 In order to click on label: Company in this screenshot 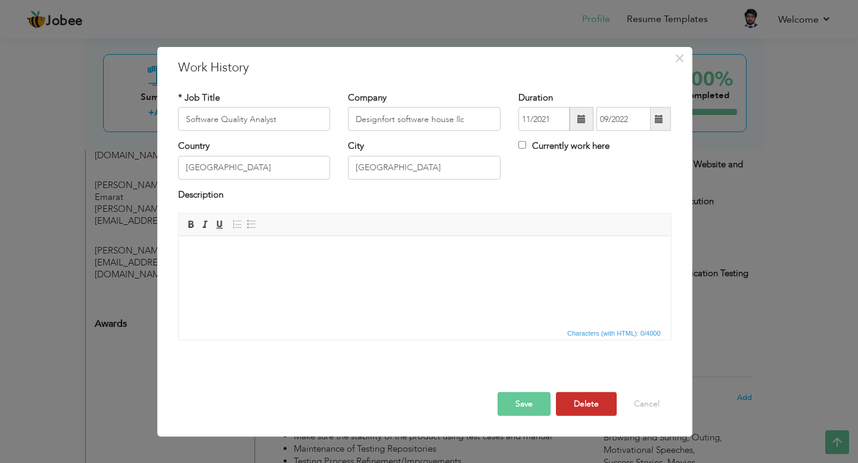, I will do `click(367, 98)`.